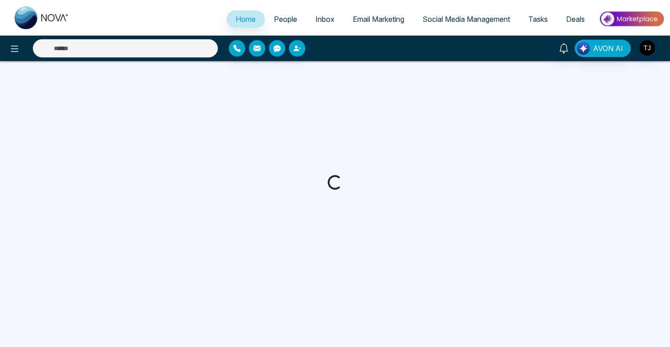  What do you see at coordinates (538, 19) in the screenshot?
I see `span: Tasks` at bounding box center [538, 19].